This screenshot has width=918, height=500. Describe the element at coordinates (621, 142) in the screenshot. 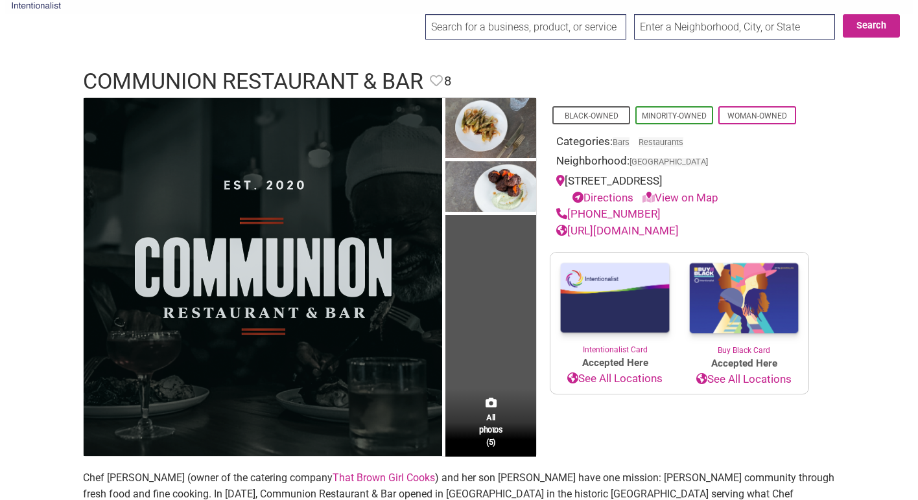

I see `a: Bars` at that location.